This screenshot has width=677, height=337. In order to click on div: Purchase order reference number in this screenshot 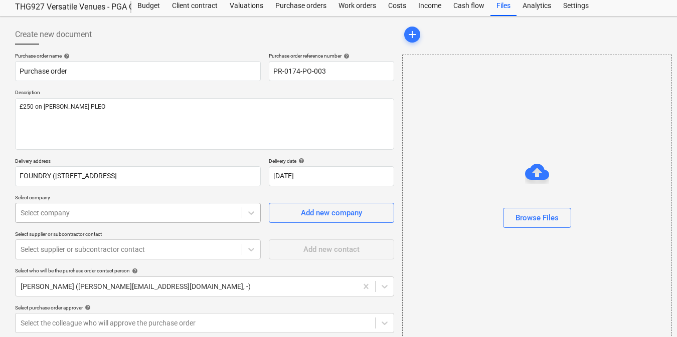, I will do `click(331, 56)`.